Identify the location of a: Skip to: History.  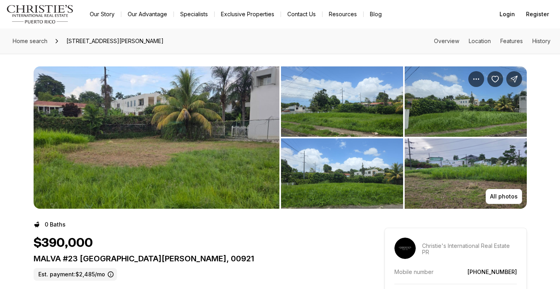
(541, 41).